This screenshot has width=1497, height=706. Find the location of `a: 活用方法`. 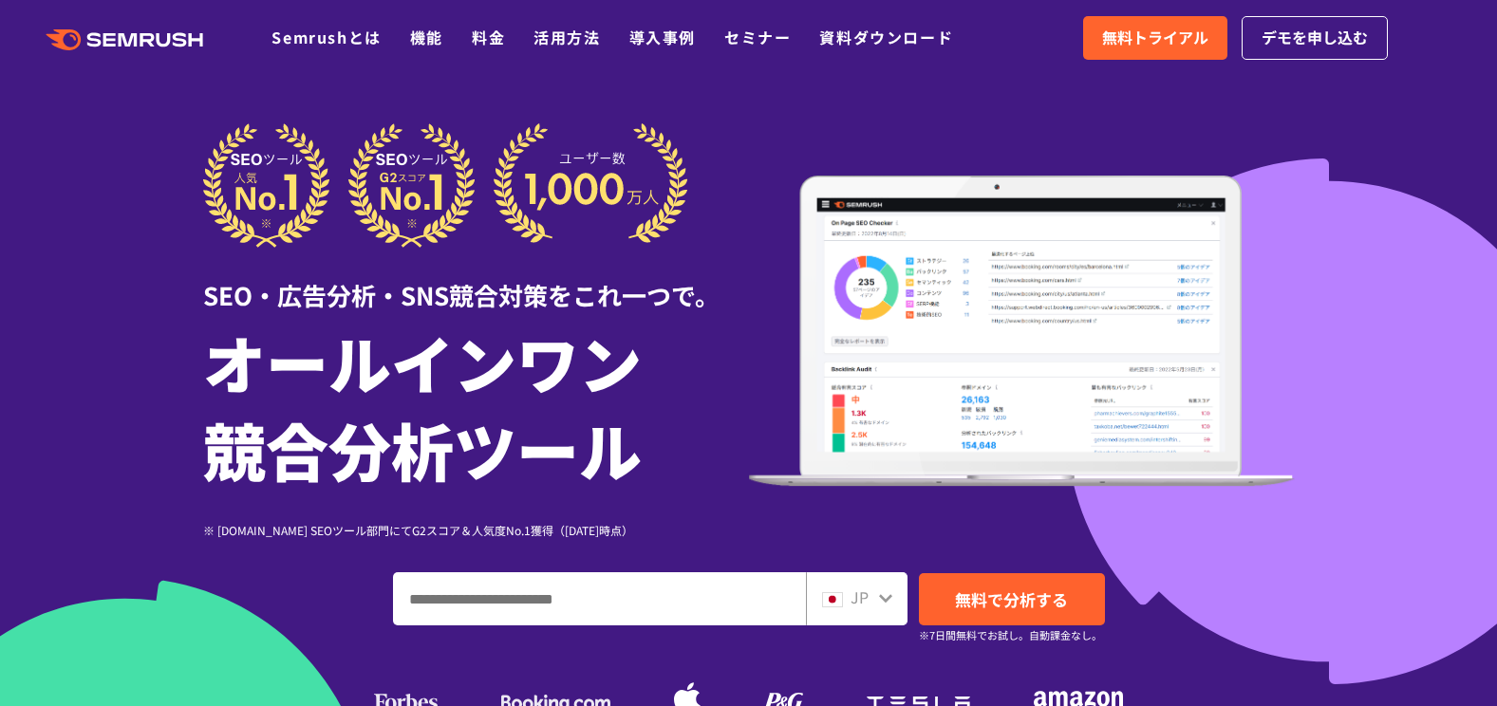

a: 活用方法 is located at coordinates (567, 37).